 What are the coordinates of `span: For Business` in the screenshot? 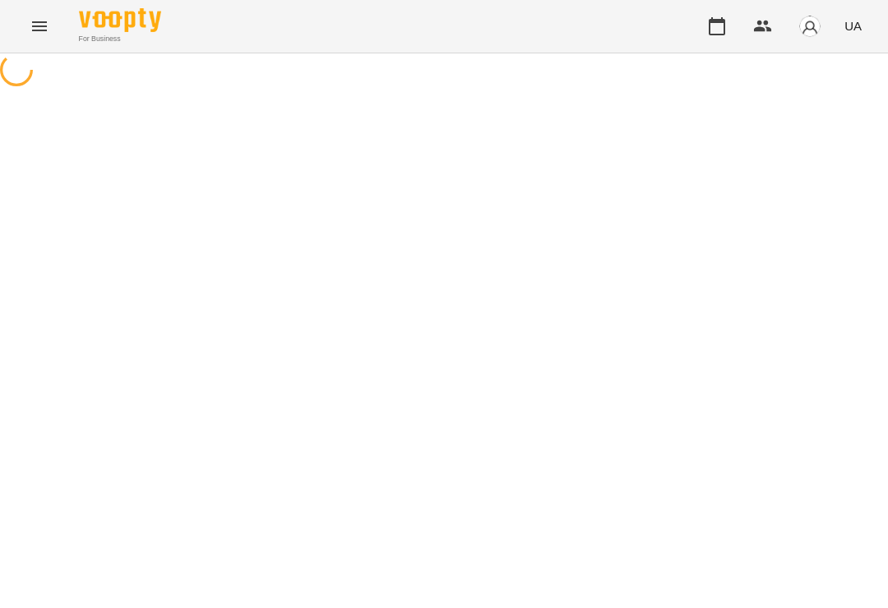 It's located at (120, 39).